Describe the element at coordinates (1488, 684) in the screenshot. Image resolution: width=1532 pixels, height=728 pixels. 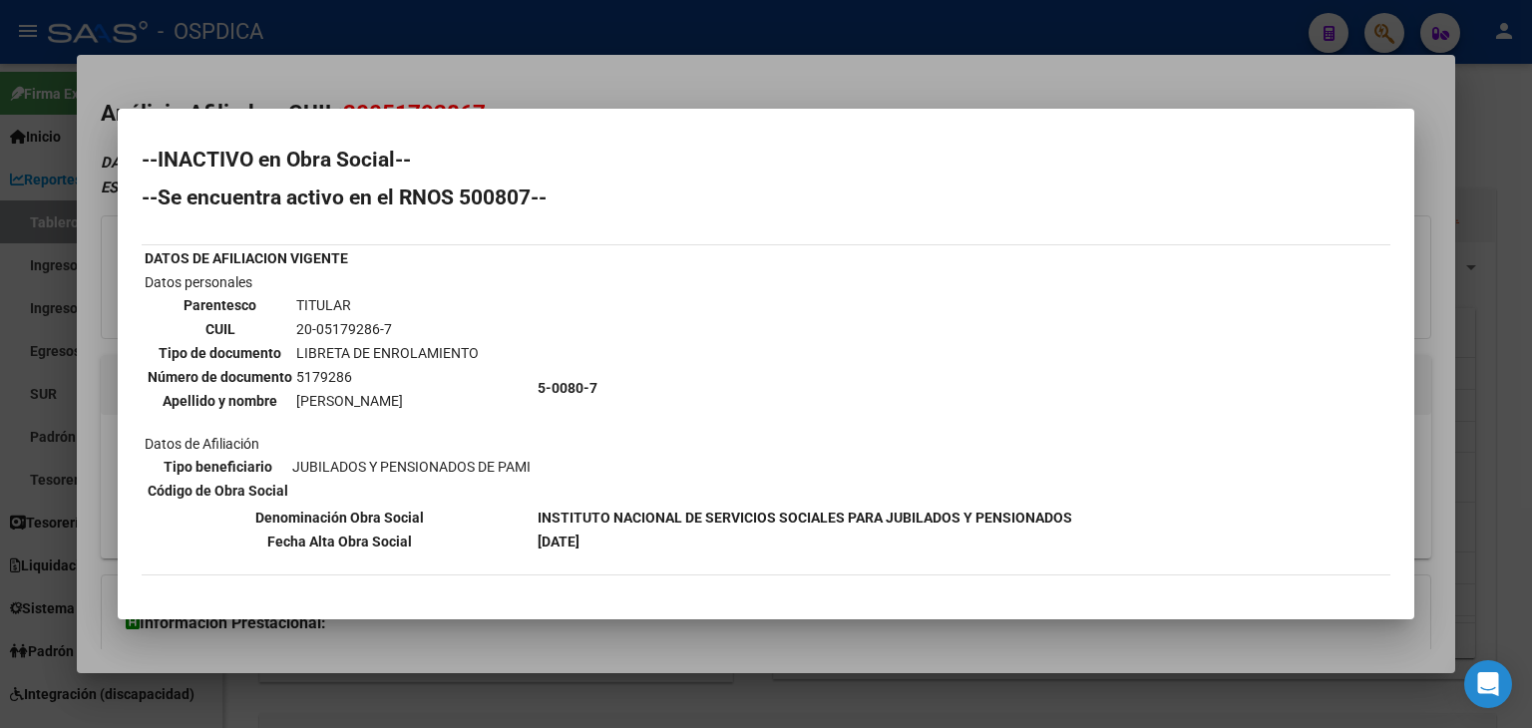
I see `div: Open Intercom Messenger` at that location.